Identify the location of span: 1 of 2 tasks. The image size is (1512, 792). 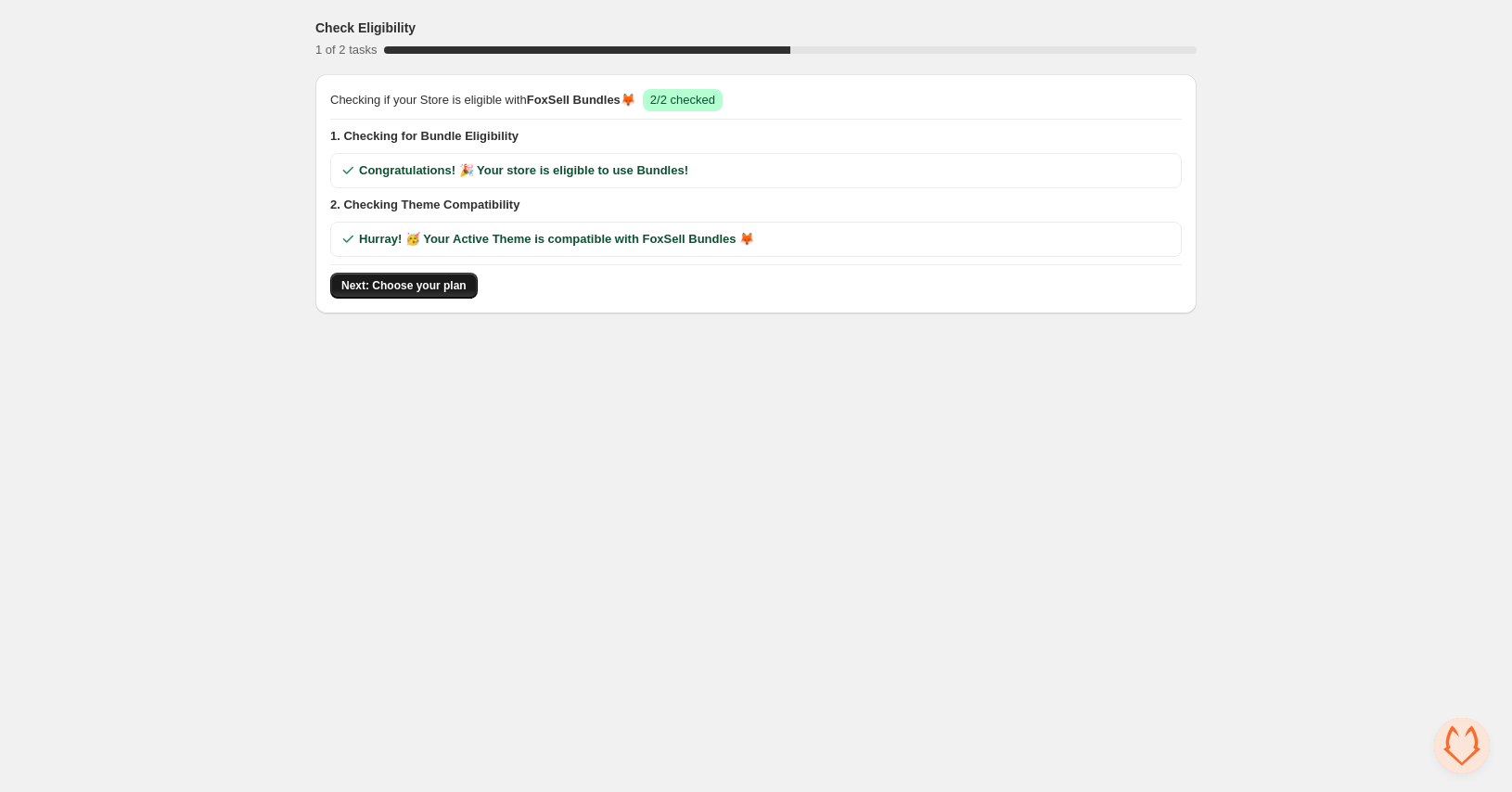
(346, 49).